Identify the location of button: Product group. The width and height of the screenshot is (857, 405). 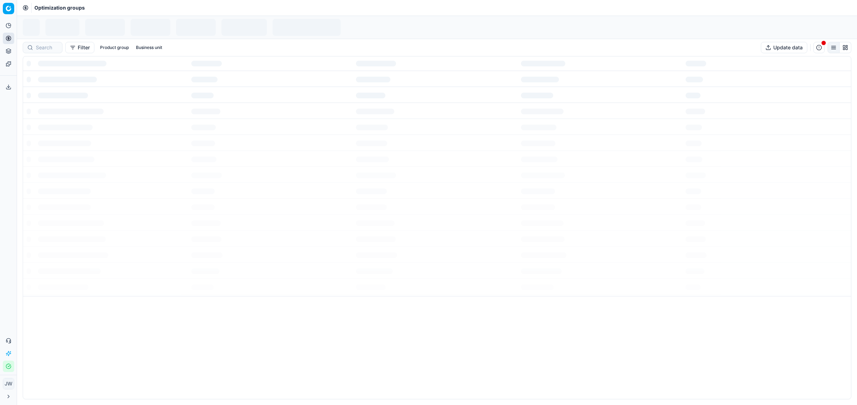
(114, 48).